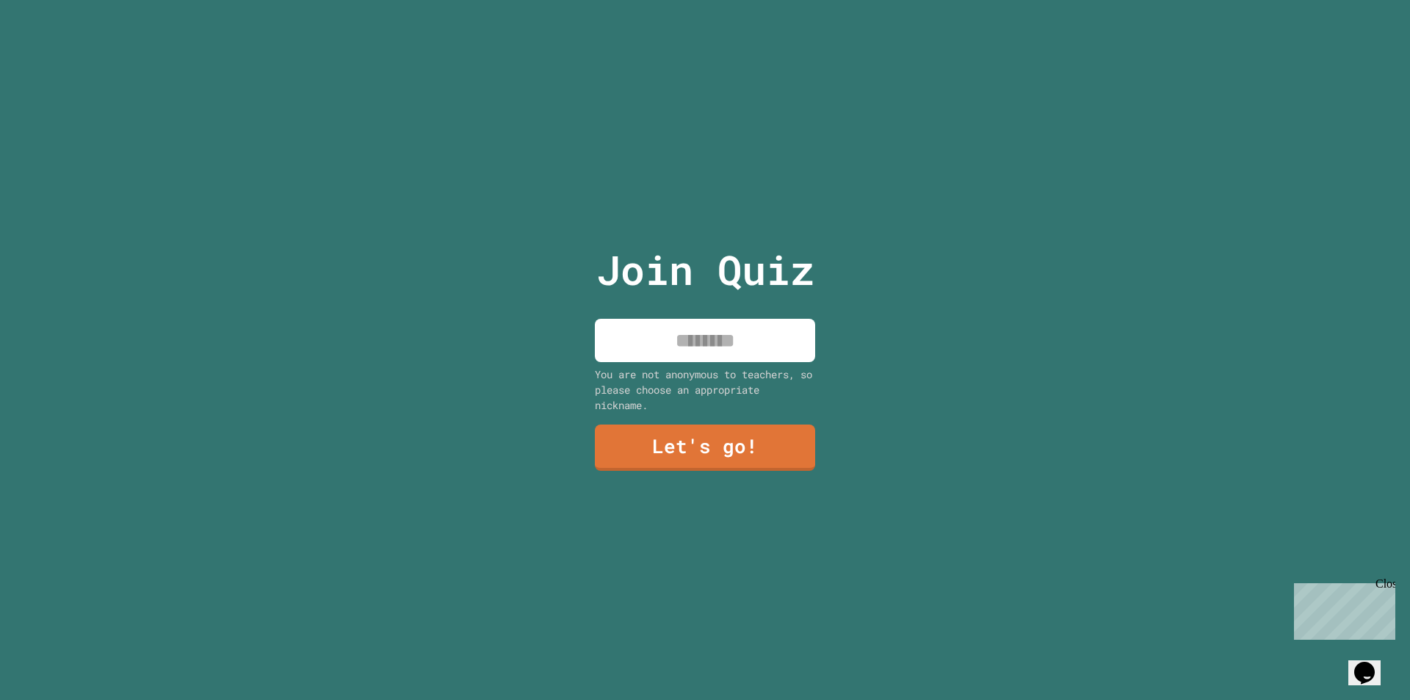  I want to click on div: Chat with us now!Close, so click(54, 49).